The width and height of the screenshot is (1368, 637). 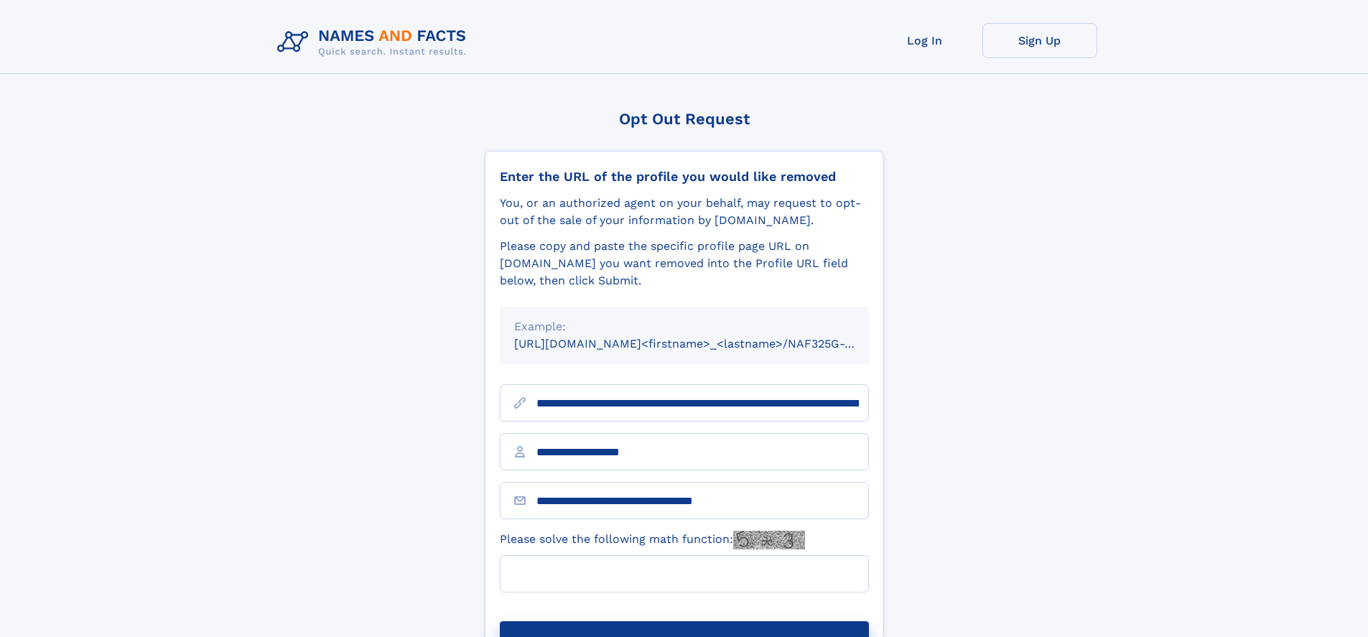 I want to click on a: Sign Up, so click(x=1040, y=40).